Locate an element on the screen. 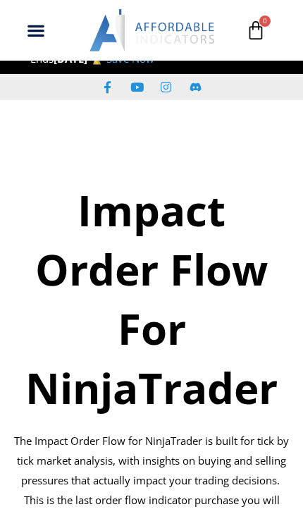 This screenshot has width=303, height=514. span: 0 is located at coordinates (265, 21).